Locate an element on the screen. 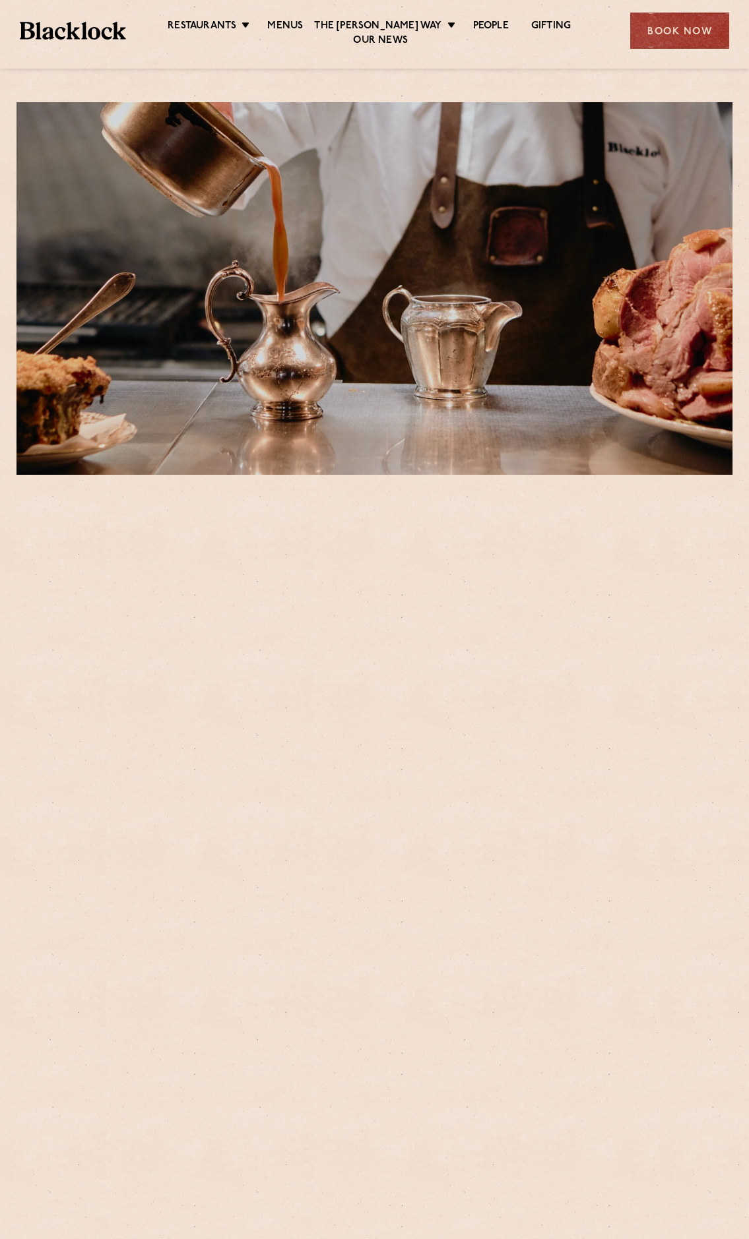 This screenshot has width=749, height=1239. a: People is located at coordinates (491, 27).